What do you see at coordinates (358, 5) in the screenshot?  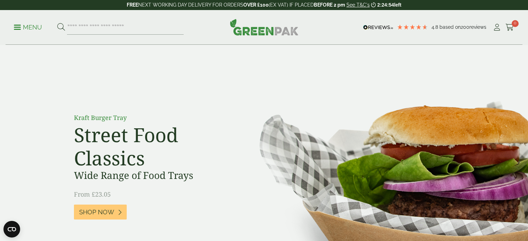 I see `a: See T&C's` at bounding box center [358, 5].